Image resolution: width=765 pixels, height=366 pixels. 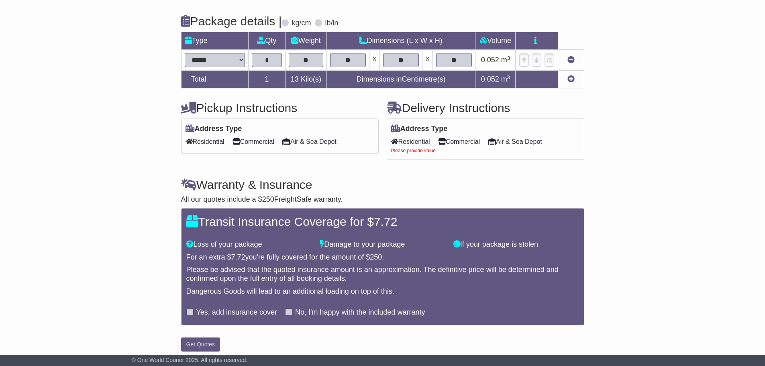 I want to click on td: Type, so click(x=214, y=41).